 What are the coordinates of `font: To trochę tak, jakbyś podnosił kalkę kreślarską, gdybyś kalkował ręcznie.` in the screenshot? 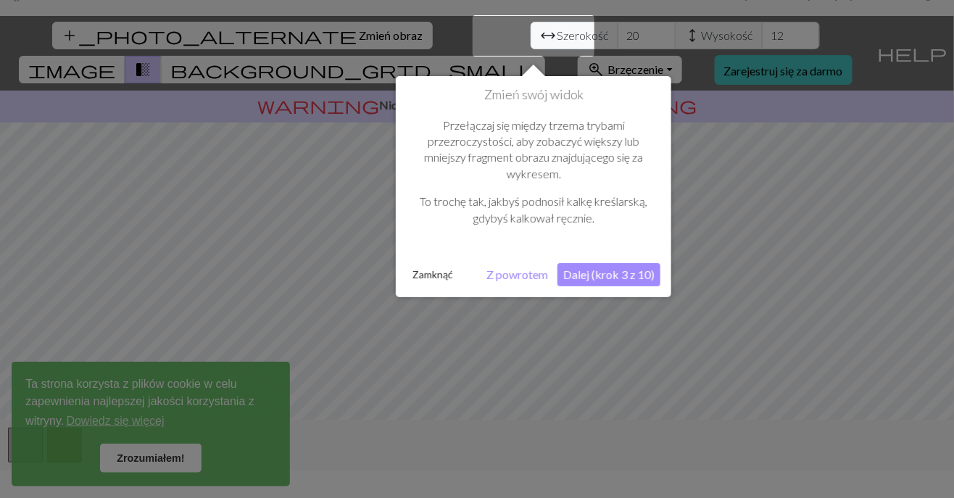 It's located at (533, 209).